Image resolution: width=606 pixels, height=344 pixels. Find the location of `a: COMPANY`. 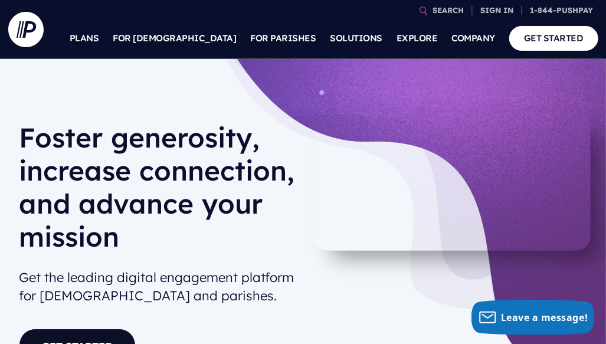

a: COMPANY is located at coordinates (474, 38).